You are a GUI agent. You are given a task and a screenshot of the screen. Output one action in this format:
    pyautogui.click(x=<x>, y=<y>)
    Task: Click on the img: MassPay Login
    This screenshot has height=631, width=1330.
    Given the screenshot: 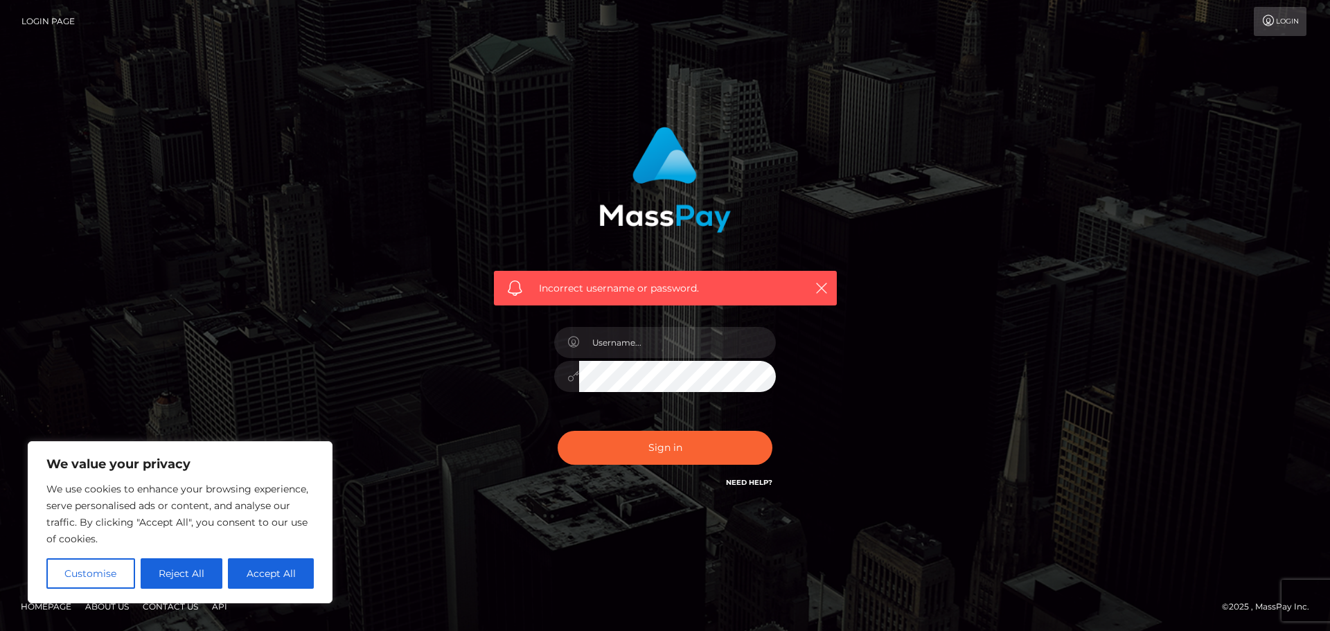 What is the action you would take?
    pyautogui.click(x=665, y=179)
    